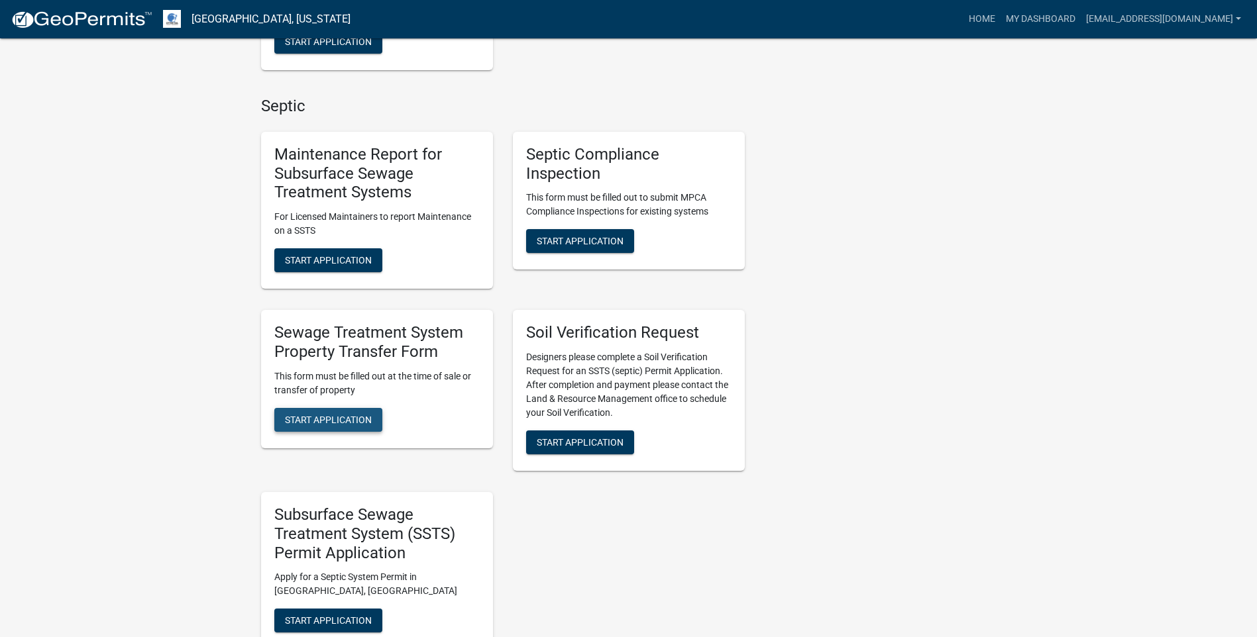 This screenshot has height=637, width=1257. Describe the element at coordinates (629, 385) in the screenshot. I see `p: Designers please complete a Soil Verification Request for an SSTS (septic) Permit Application. Af...` at that location.